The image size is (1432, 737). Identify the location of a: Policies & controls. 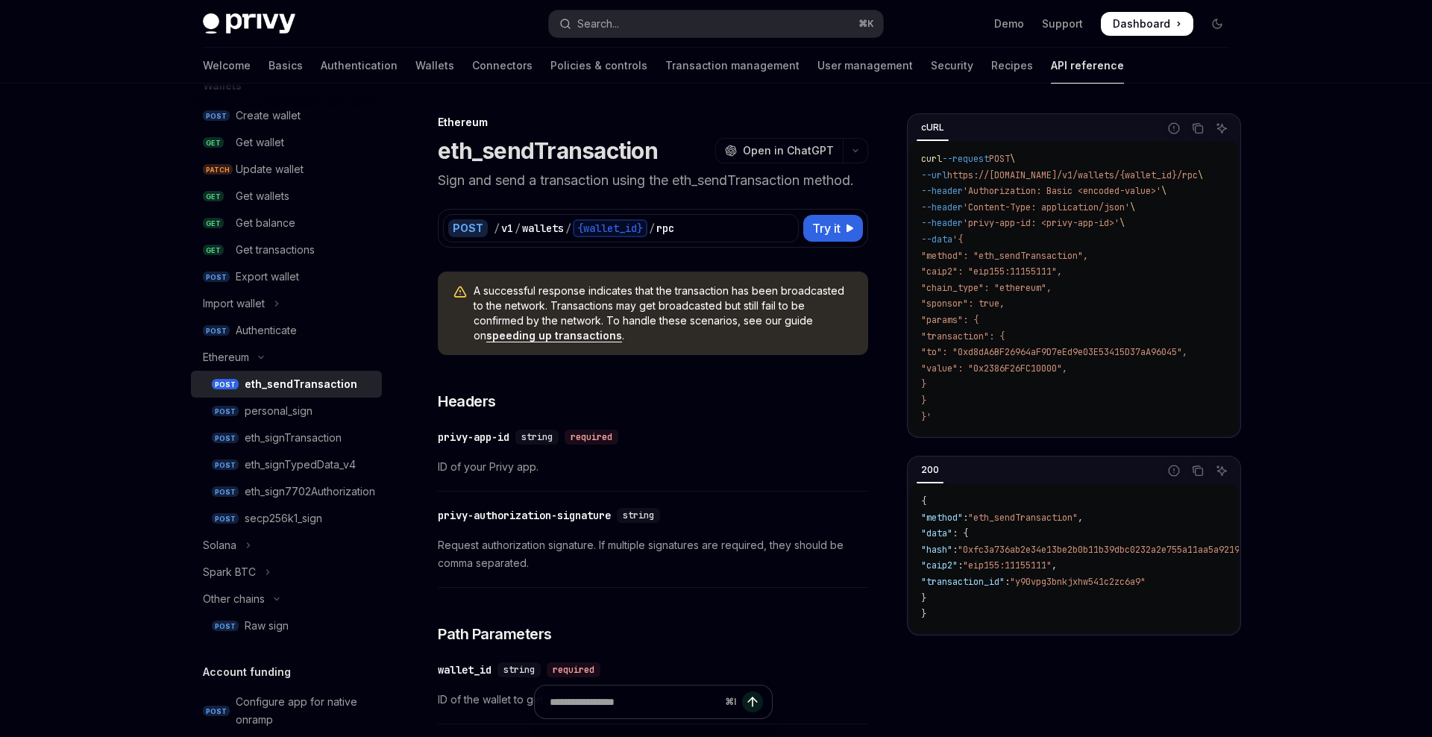
(599, 66).